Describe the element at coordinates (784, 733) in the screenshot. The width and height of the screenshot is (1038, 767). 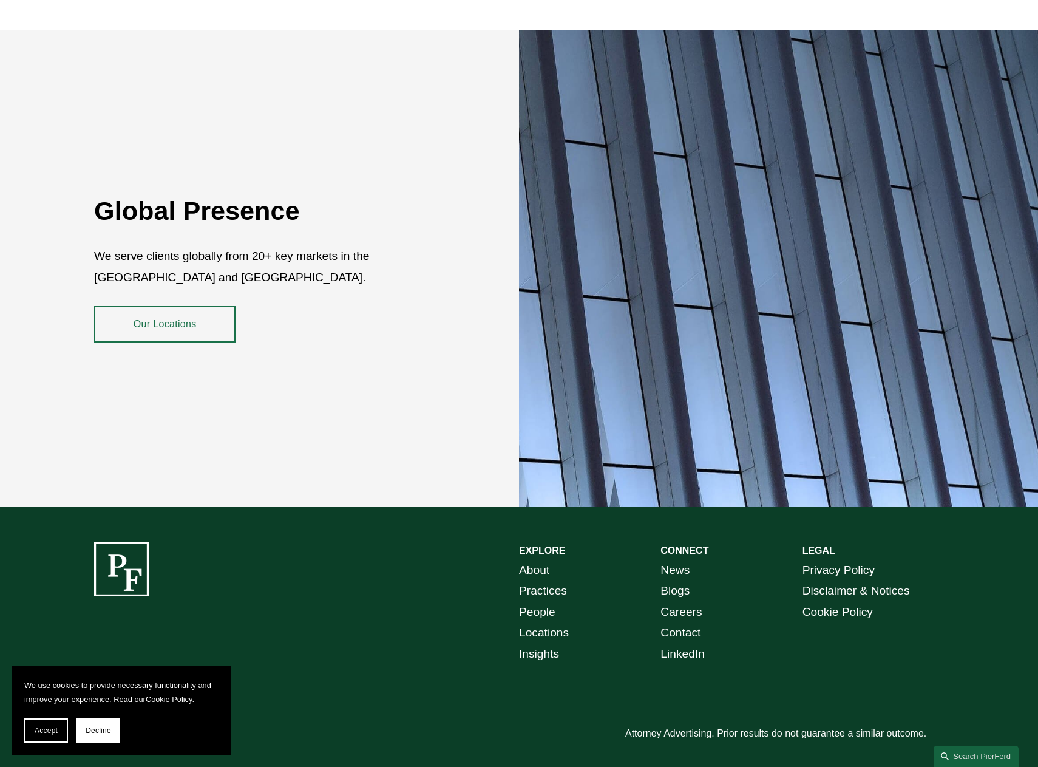
I see `p: Attorney Advertising. Prior results do not guarantee a similar outcome.` at that location.